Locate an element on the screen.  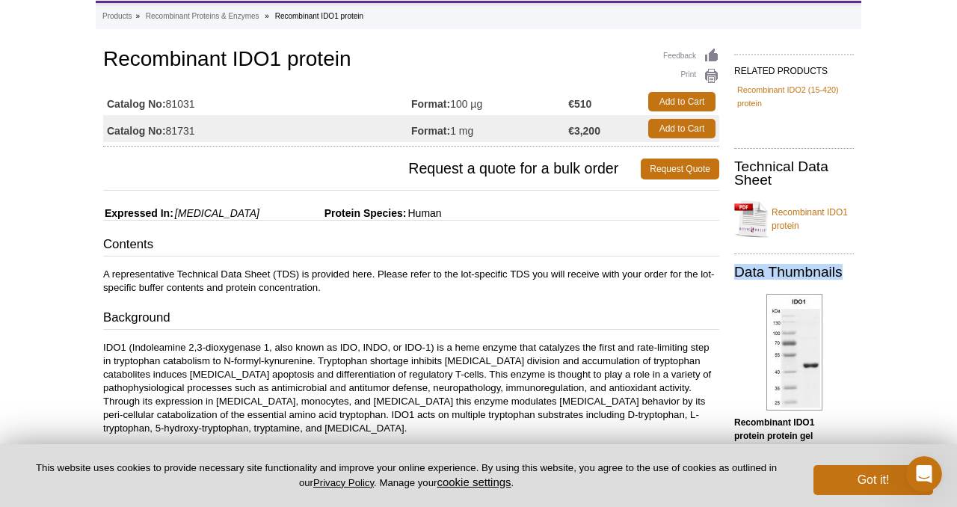
p: 10% SDS-PAGE Coomassie staining (Click to enlarge and view details). is located at coordinates (794, 456).